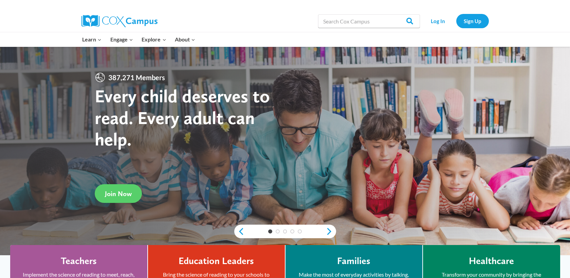 This screenshot has height=278, width=570. What do you see at coordinates (118, 193) in the screenshot?
I see `span: Join Now` at bounding box center [118, 193].